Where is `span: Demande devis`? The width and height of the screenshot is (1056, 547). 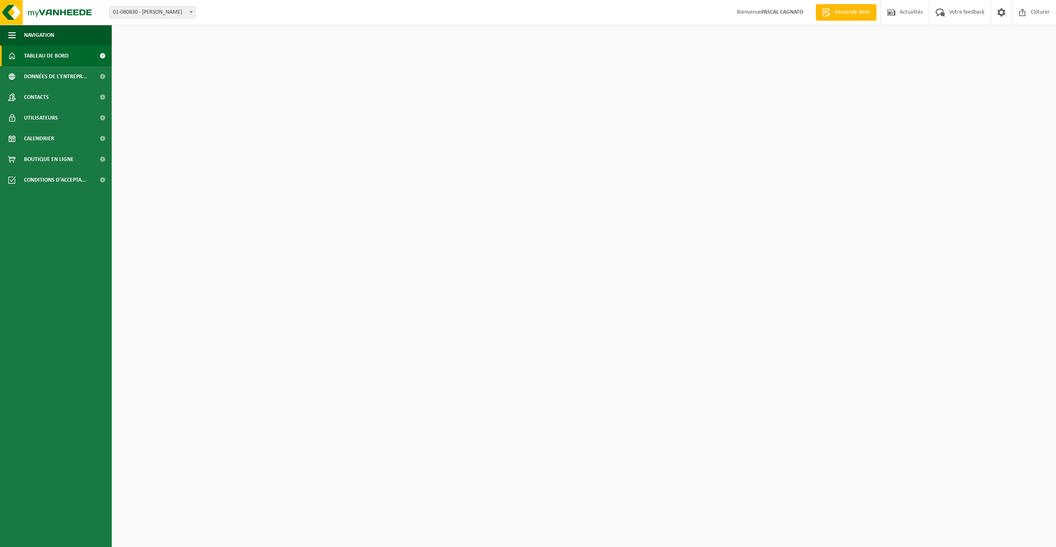
span: Demande devis is located at coordinates (852, 12).